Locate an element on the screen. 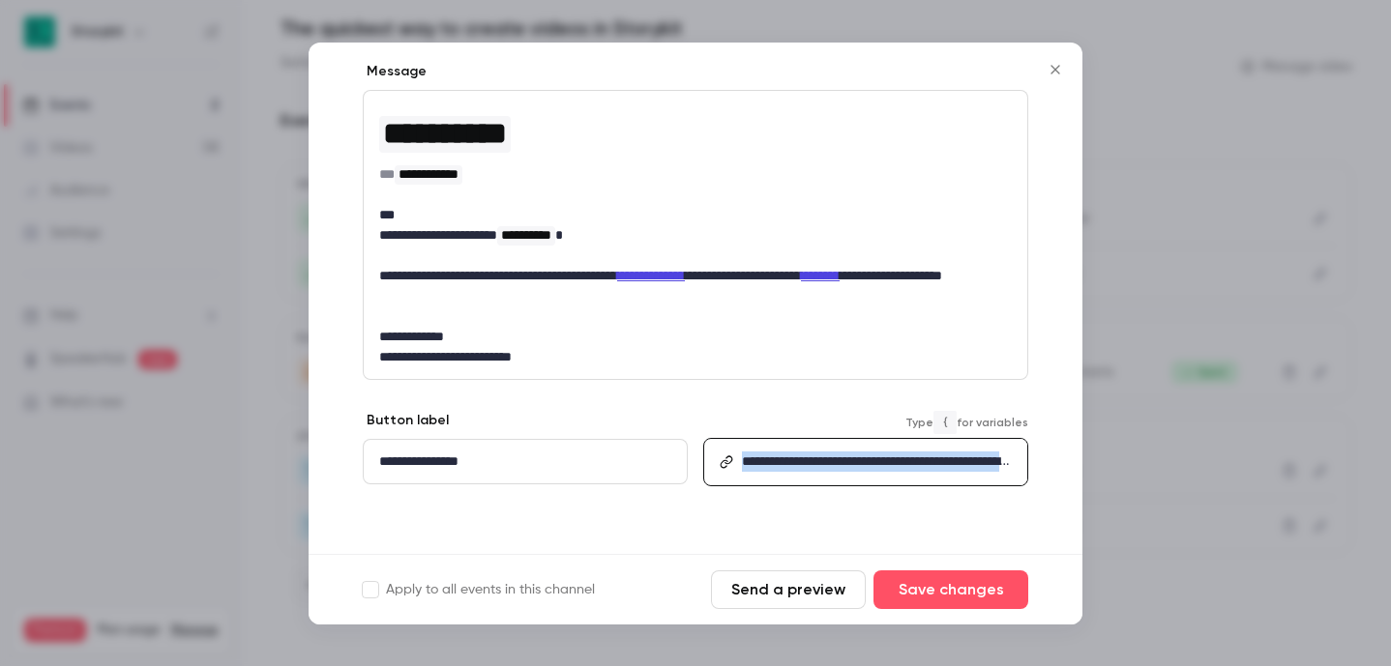 This screenshot has height=666, width=1391. label: Apply to all events in this channel is located at coordinates (479, 590).